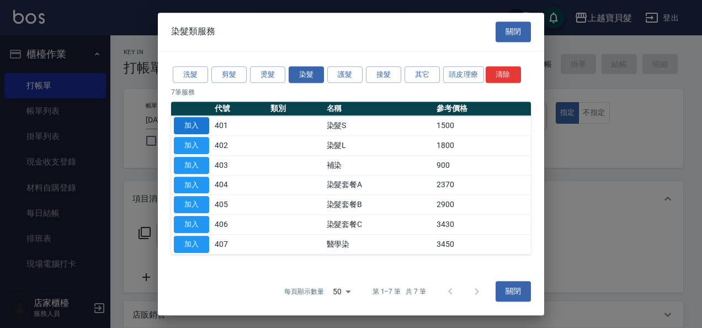  I want to click on td: 401, so click(240, 126).